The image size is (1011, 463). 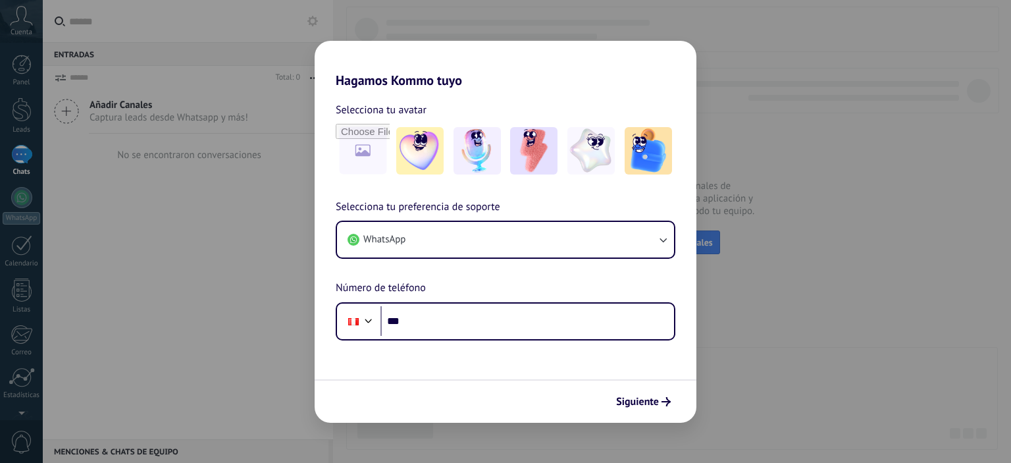 I want to click on span: Siguiente, so click(x=637, y=402).